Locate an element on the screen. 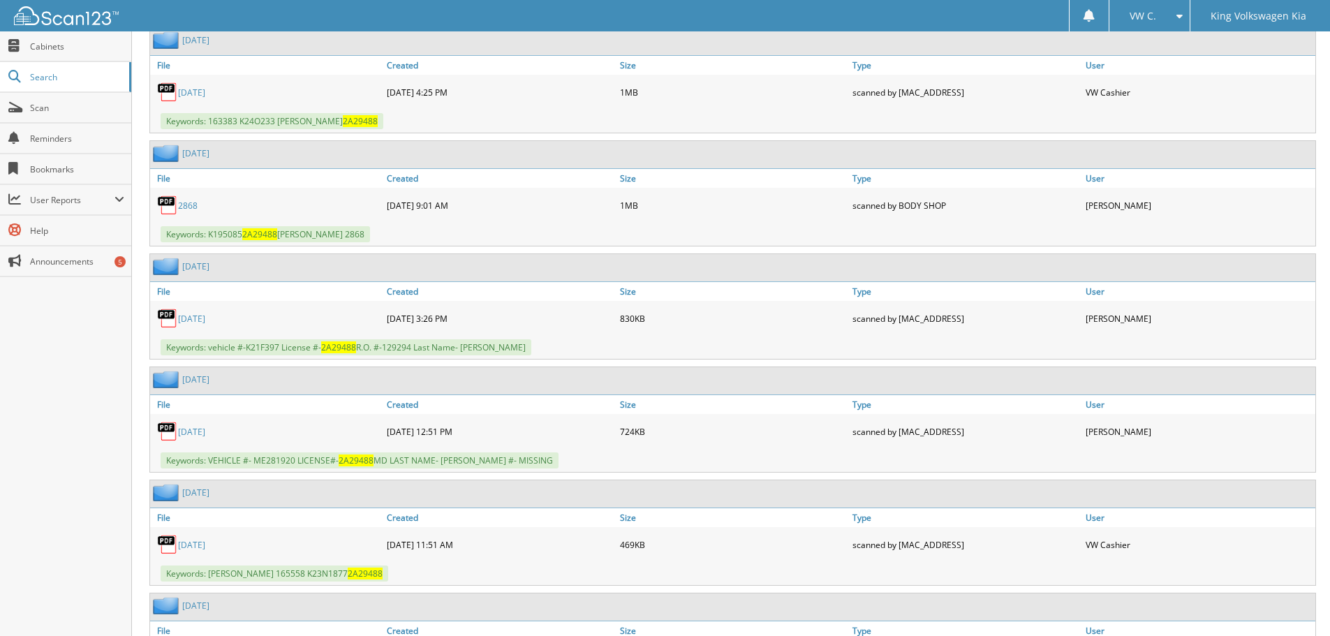  span: Scan is located at coordinates (77, 108).